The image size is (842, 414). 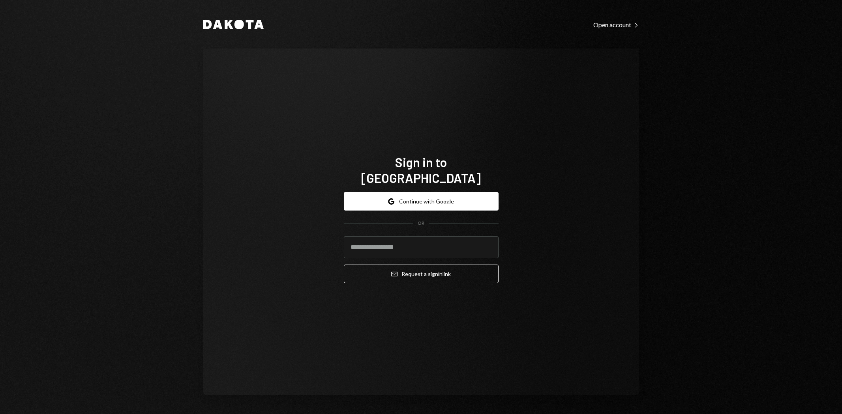 What do you see at coordinates (616, 24) in the screenshot?
I see `a: Open account` at bounding box center [616, 24].